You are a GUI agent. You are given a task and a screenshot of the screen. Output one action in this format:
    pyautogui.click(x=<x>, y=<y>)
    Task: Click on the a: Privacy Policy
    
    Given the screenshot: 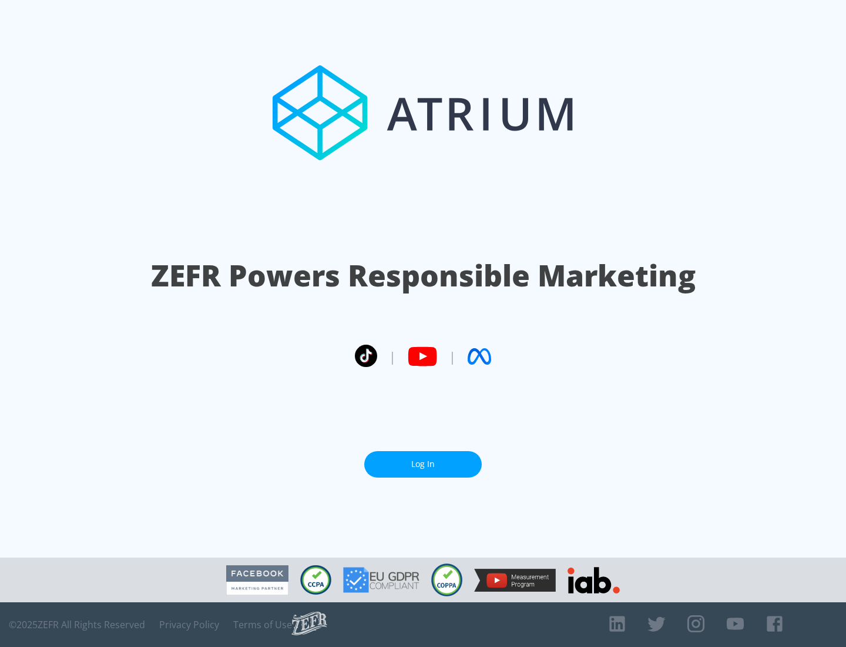 What is the action you would take?
    pyautogui.click(x=189, y=624)
    